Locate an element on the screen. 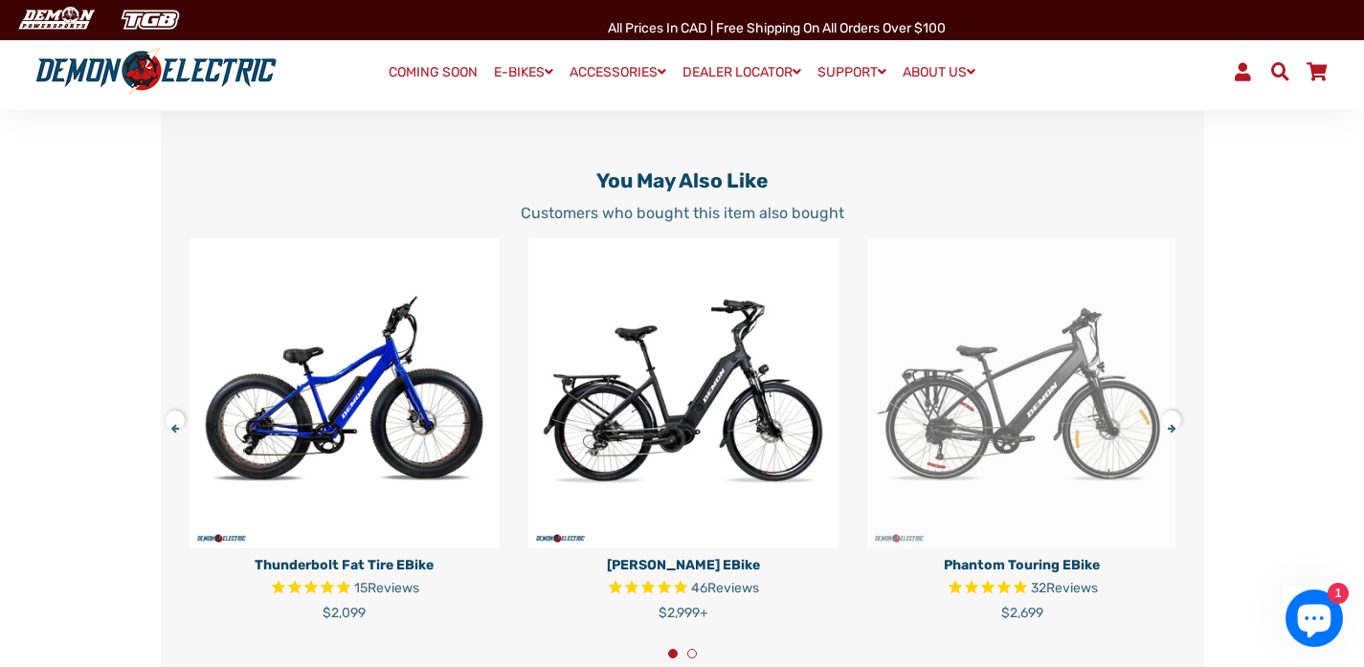 The height and width of the screenshot is (667, 1364). img: TGB Canada is located at coordinates (150, 19).